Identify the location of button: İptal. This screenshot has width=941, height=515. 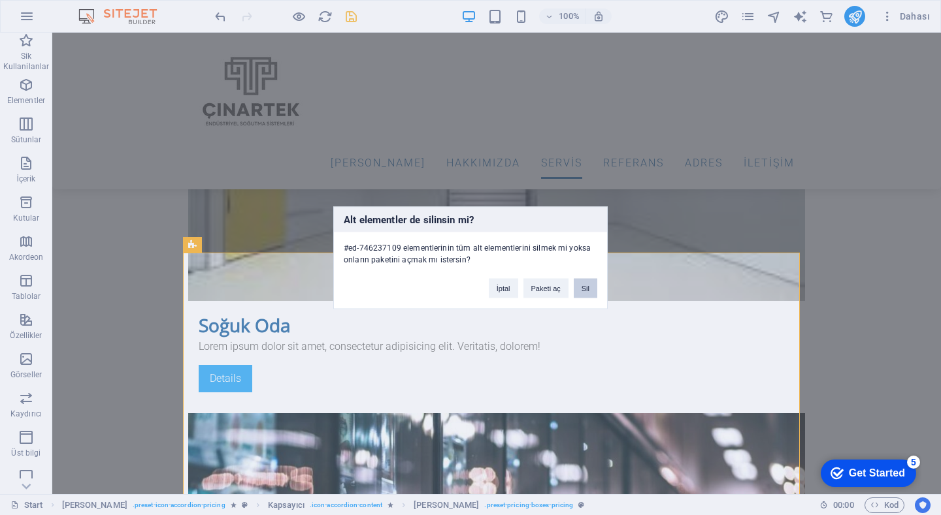
(503, 288).